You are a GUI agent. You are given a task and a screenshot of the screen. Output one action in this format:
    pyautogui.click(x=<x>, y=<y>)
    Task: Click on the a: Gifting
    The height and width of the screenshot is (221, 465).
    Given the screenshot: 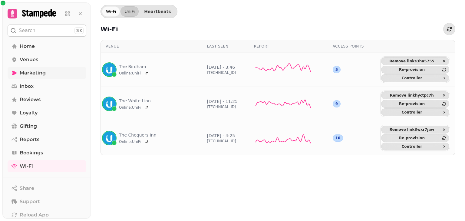 What is the action you would take?
    pyautogui.click(x=47, y=126)
    